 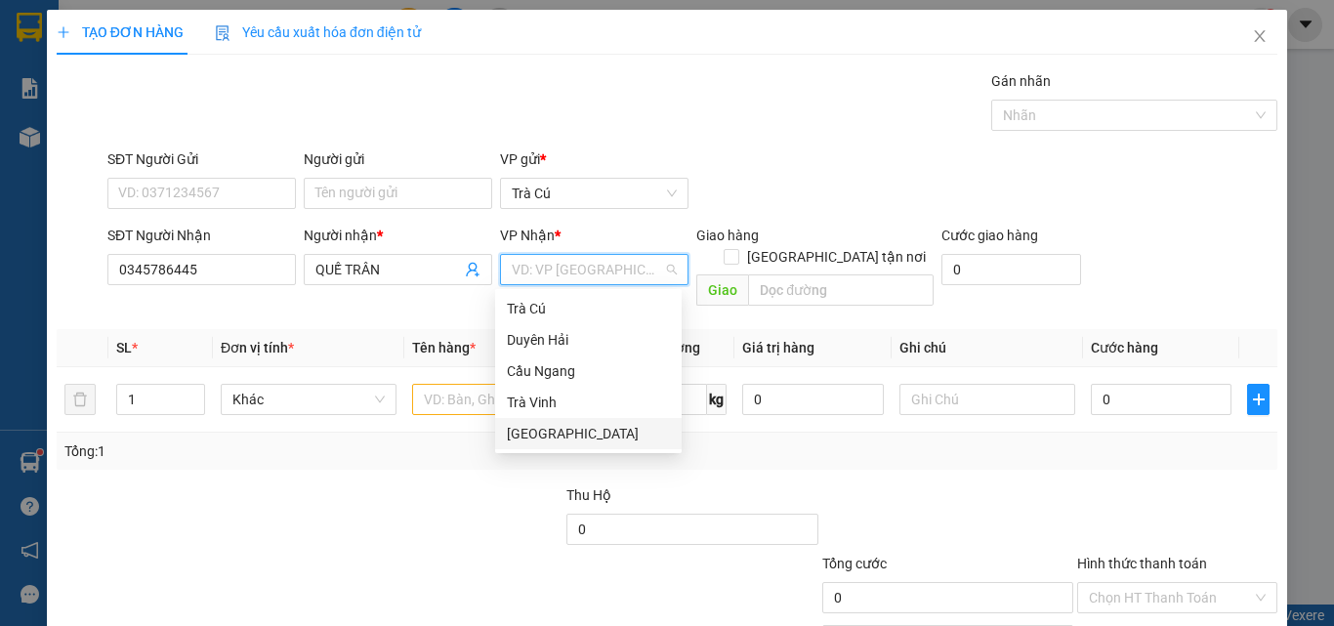 What do you see at coordinates (223, 33) in the screenshot?
I see `img: icon` at bounding box center [223, 33].